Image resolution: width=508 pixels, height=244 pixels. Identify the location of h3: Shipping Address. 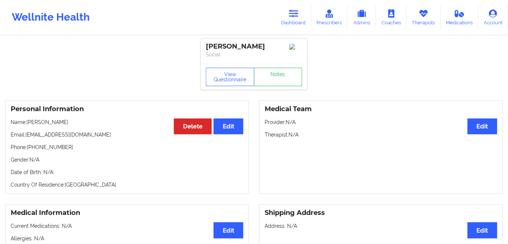
(381, 212).